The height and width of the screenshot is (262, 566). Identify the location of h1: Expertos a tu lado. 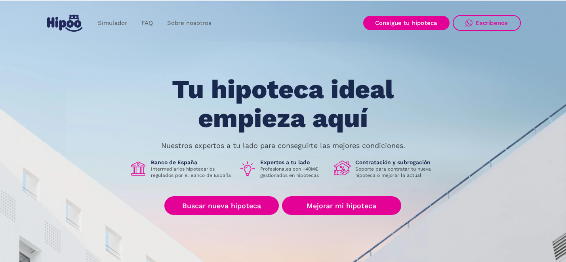
(294, 162).